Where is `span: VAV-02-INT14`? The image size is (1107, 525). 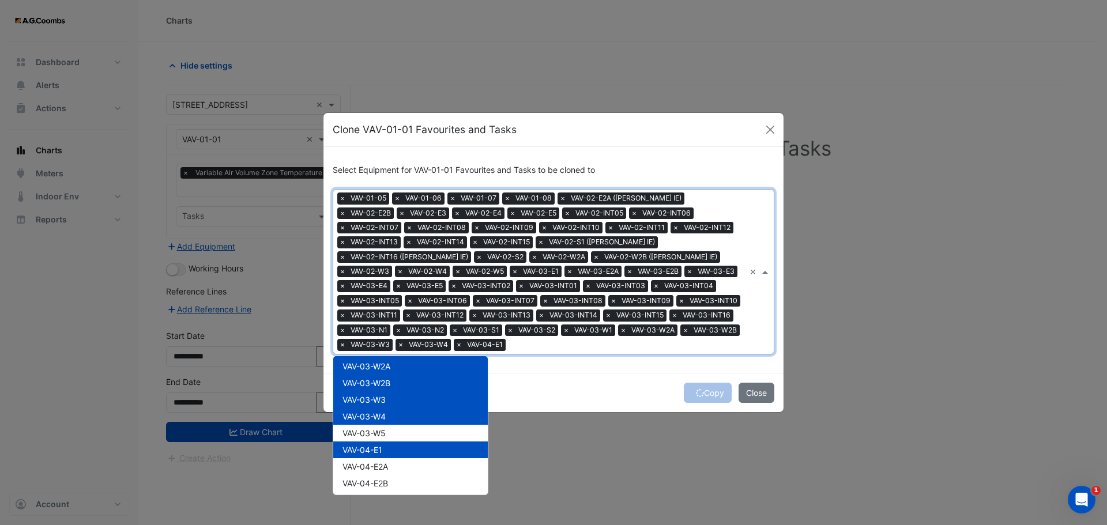 span: VAV-02-INT14 is located at coordinates (441, 242).